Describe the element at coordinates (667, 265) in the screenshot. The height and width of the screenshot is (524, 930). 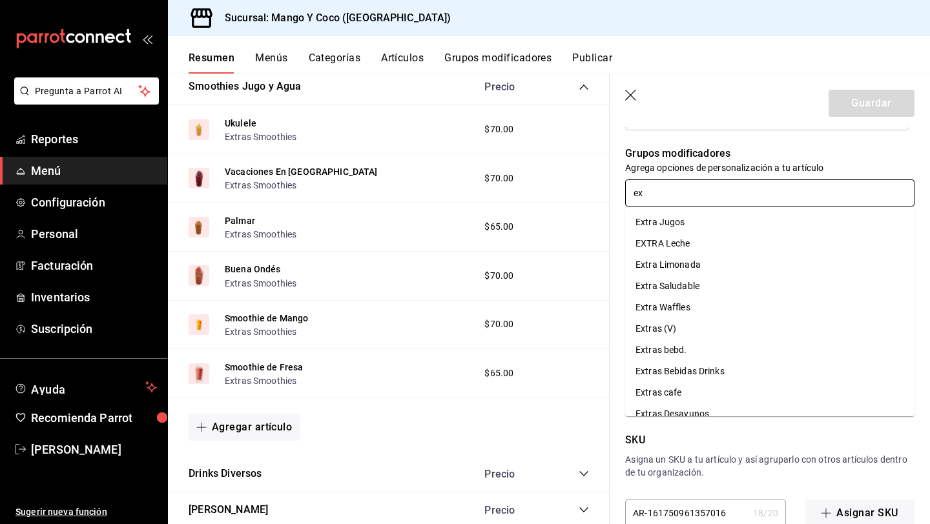
I see `div: Extra Limonada` at that location.